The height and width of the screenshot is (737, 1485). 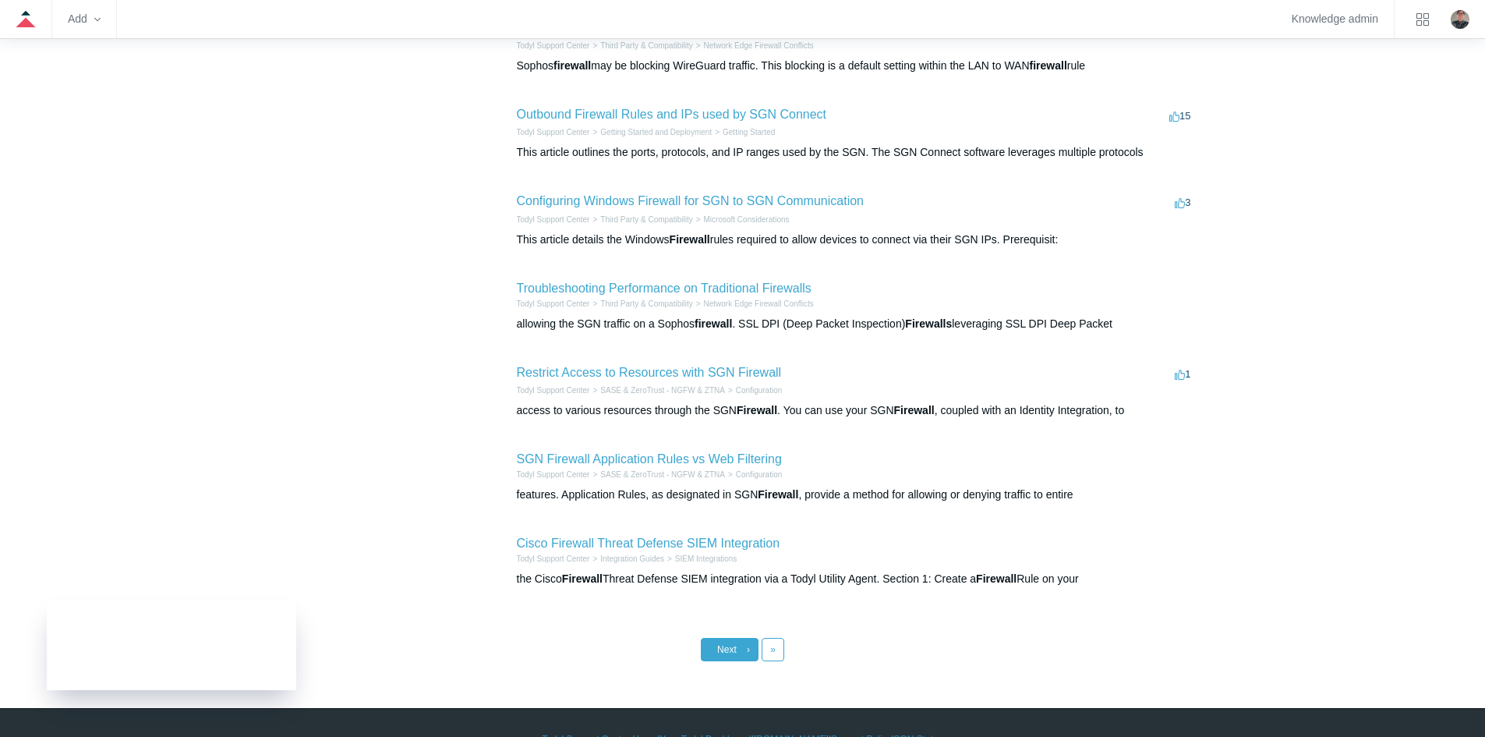 What do you see at coordinates (727, 649) in the screenshot?
I see `span: Next` at bounding box center [727, 649].